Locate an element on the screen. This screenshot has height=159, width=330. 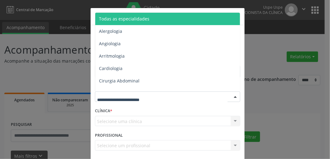
label: CLÍNICA is located at coordinates (104, 111).